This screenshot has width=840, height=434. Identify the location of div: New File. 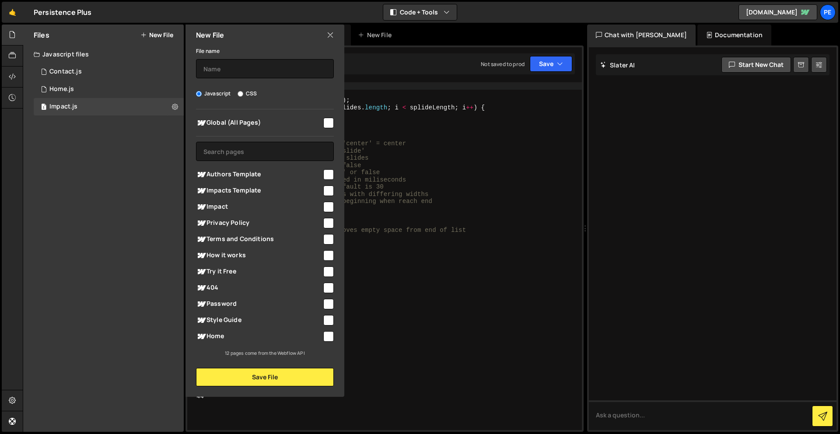
(376, 35).